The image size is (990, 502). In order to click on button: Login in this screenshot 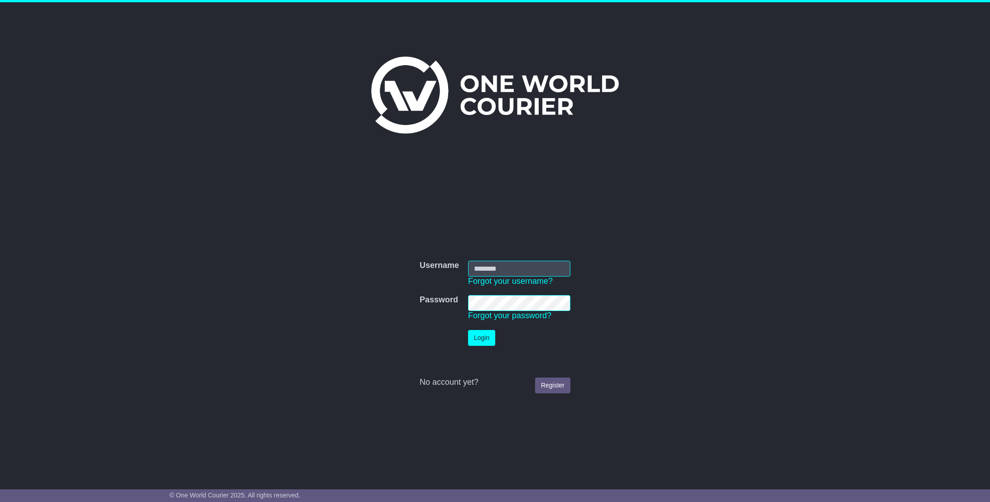, I will do `click(482, 338)`.